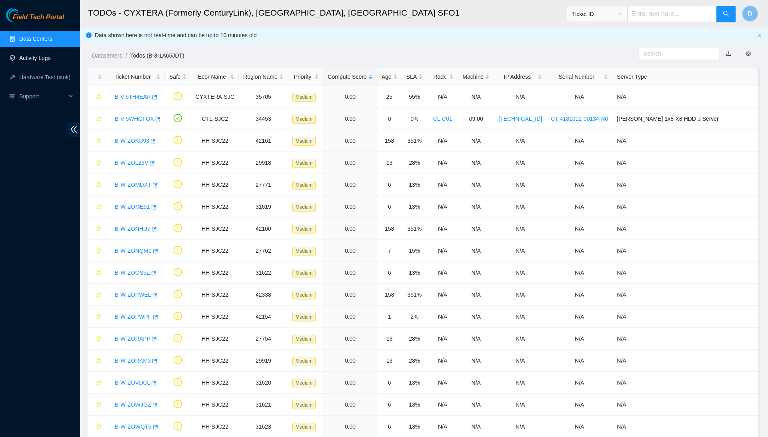 This screenshot has width=768, height=437. Describe the element at coordinates (263, 317) in the screenshot. I see `td: 42154` at that location.